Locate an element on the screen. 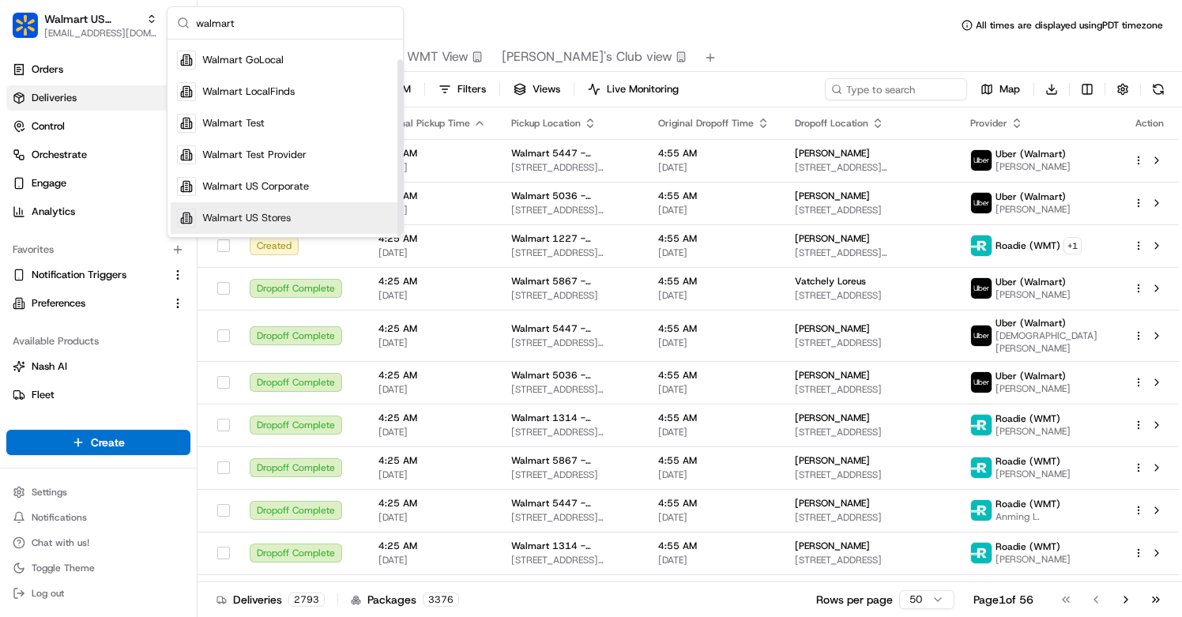 This screenshot has height=617, width=1182. button: Notifications is located at coordinates (98, 518).